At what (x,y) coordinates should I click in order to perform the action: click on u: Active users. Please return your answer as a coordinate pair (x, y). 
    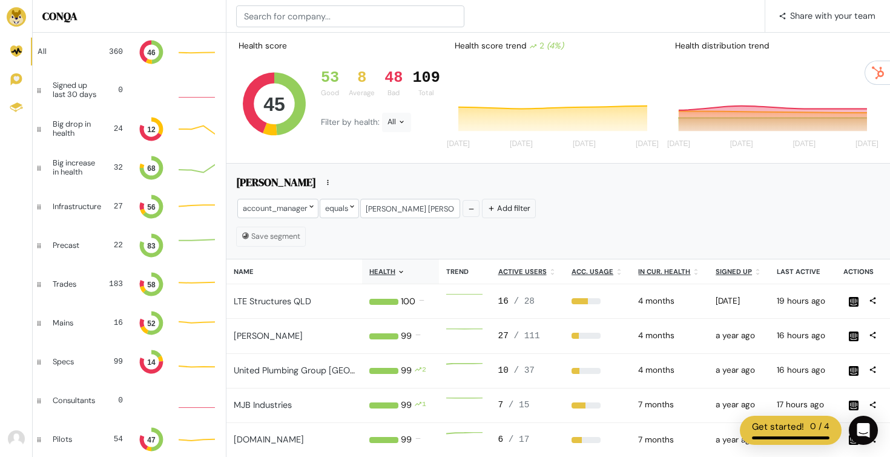
    Looking at the image, I should click on (523, 271).